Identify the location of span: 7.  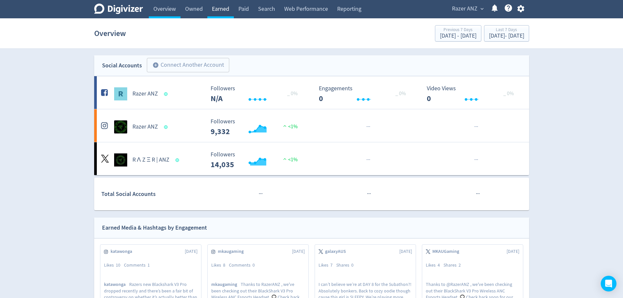
(331, 265).